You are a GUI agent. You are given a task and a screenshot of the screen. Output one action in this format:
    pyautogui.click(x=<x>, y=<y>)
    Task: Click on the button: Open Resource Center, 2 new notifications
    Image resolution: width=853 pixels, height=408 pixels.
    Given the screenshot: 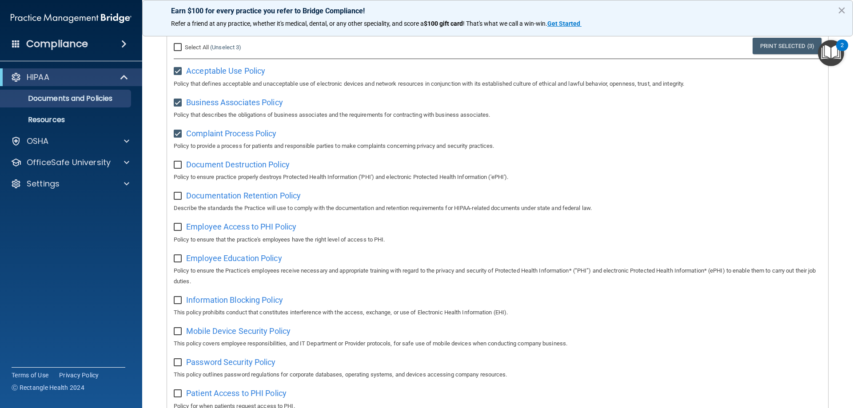 What is the action you would take?
    pyautogui.click(x=831, y=53)
    